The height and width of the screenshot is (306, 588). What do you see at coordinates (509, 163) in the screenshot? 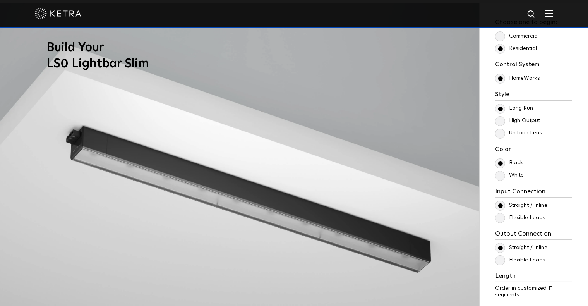
I see `label: Black` at bounding box center [509, 163].